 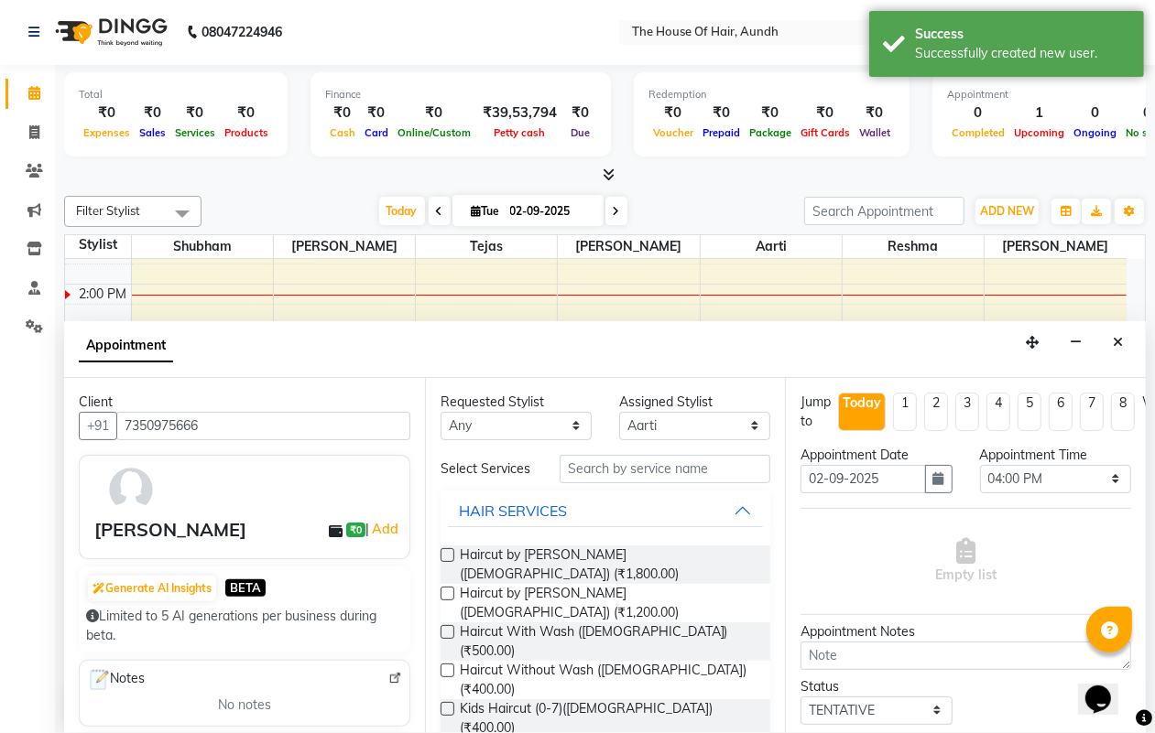 What do you see at coordinates (515, 402) in the screenshot?
I see `div: Requested Stylist` at bounding box center [515, 402].